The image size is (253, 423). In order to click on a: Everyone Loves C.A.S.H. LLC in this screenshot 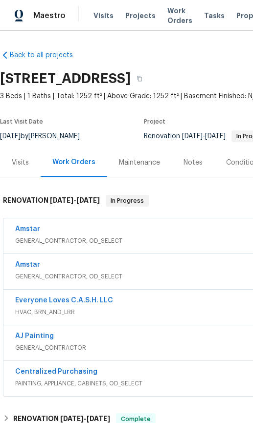, I will do `click(64, 300)`.